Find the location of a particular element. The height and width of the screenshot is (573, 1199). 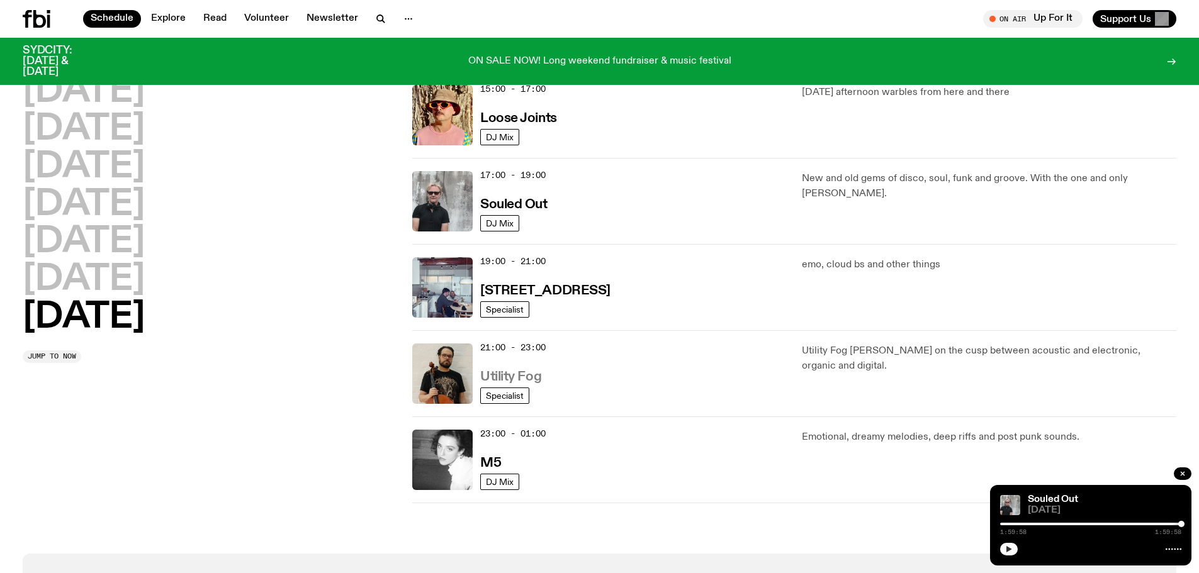

img: Peter holds a cello, wearing a black graphic tee and glasses. He looks directly at the camera aga... is located at coordinates (442, 374).